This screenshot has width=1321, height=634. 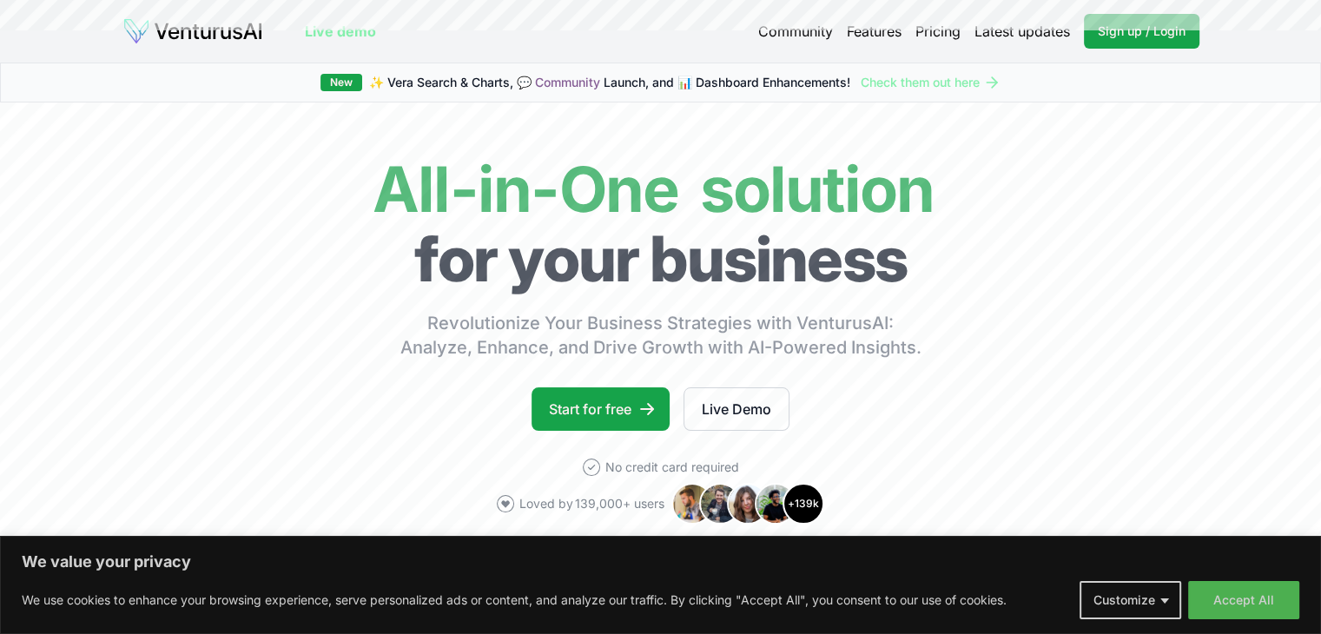 What do you see at coordinates (600, 409) in the screenshot?
I see `a: Start for free` at bounding box center [600, 409].